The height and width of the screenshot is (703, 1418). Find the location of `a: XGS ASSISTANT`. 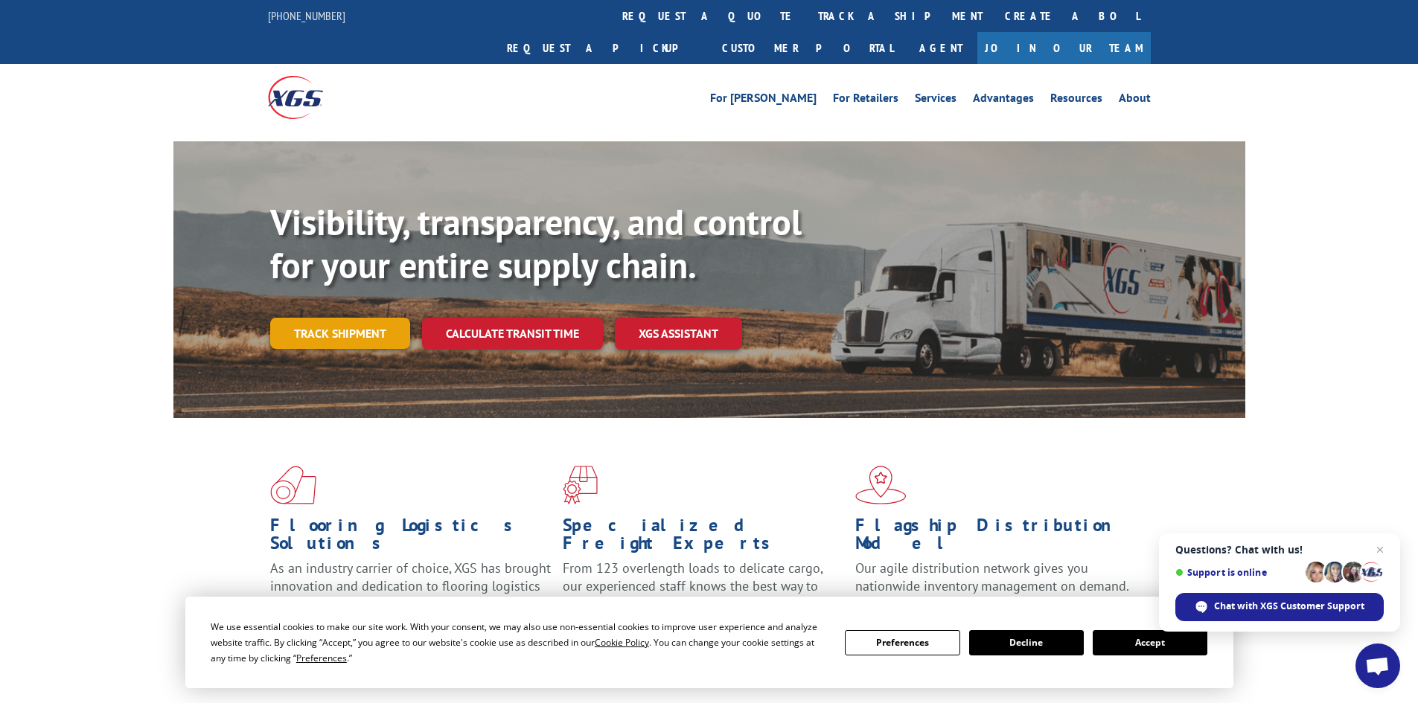

a: XGS ASSISTANT is located at coordinates (678, 333).